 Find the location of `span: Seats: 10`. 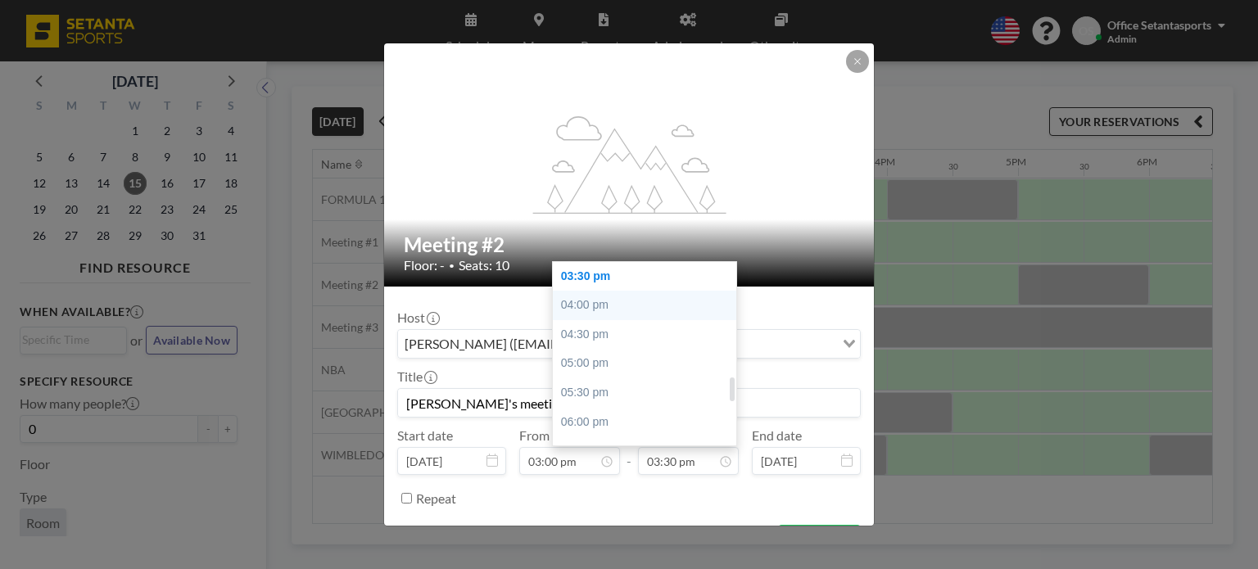

span: Seats: 10 is located at coordinates (484, 265).